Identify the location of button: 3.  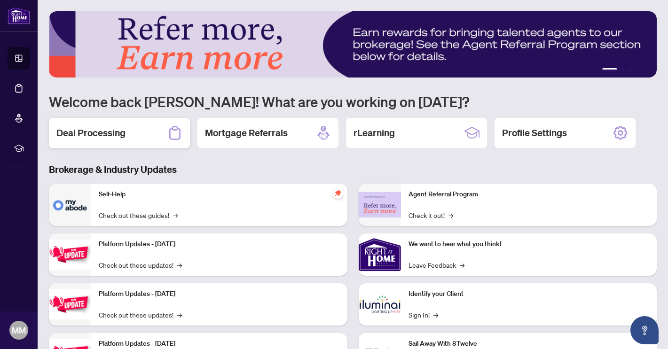
(630, 70).